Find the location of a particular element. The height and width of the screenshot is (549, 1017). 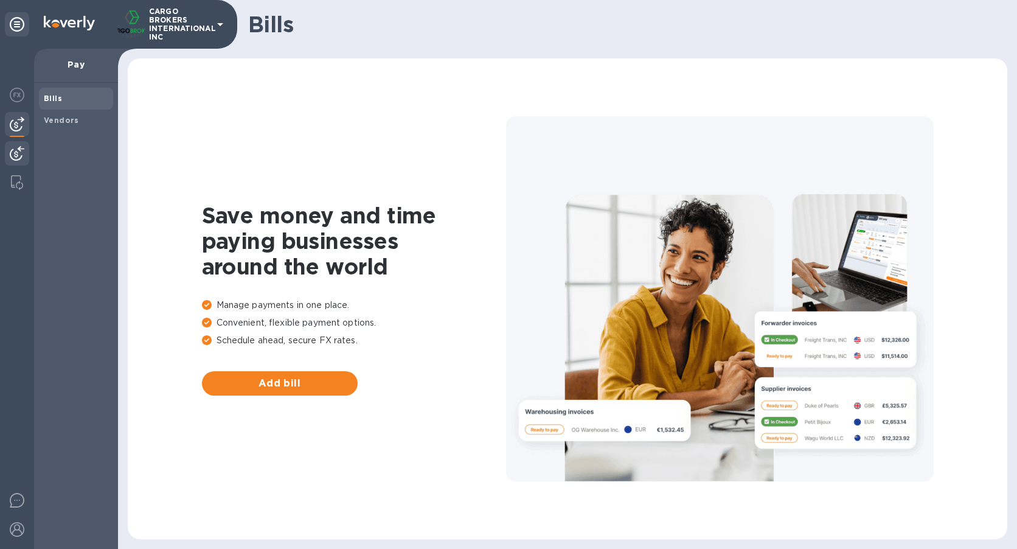

h1: Save money and time paying businesses around the world is located at coordinates (354, 241).